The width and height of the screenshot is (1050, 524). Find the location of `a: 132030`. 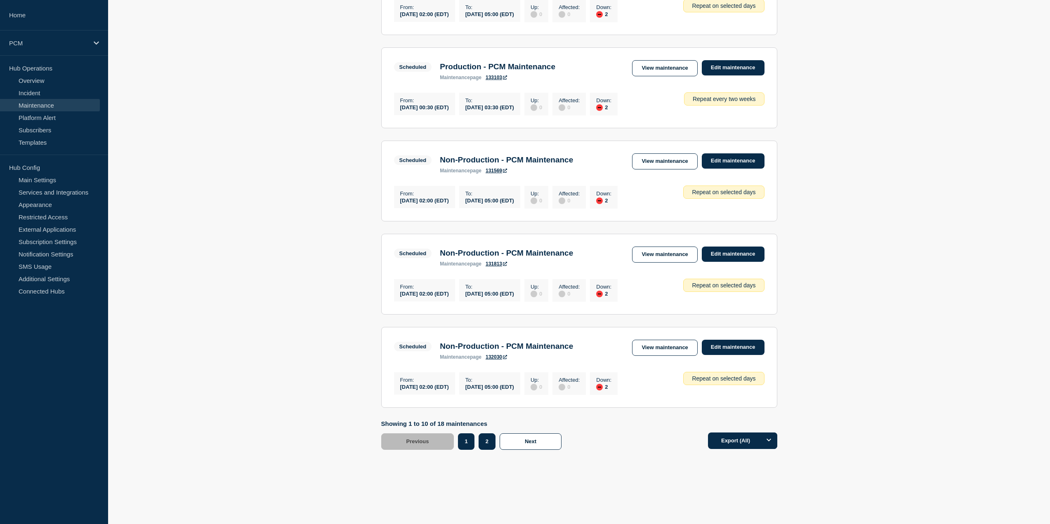

a: 132030 is located at coordinates (496, 357).